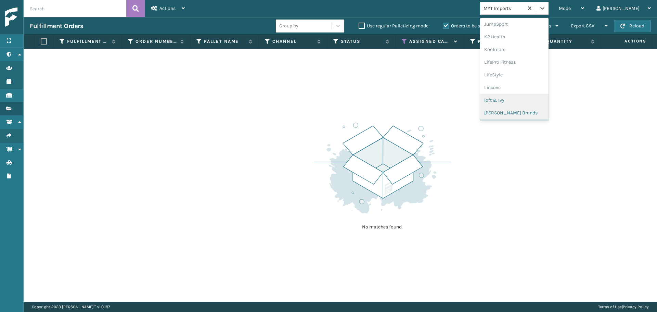 This screenshot has width=657, height=312. What do you see at coordinates (514, 37) in the screenshot?
I see `div: K2 Health` at bounding box center [514, 37].